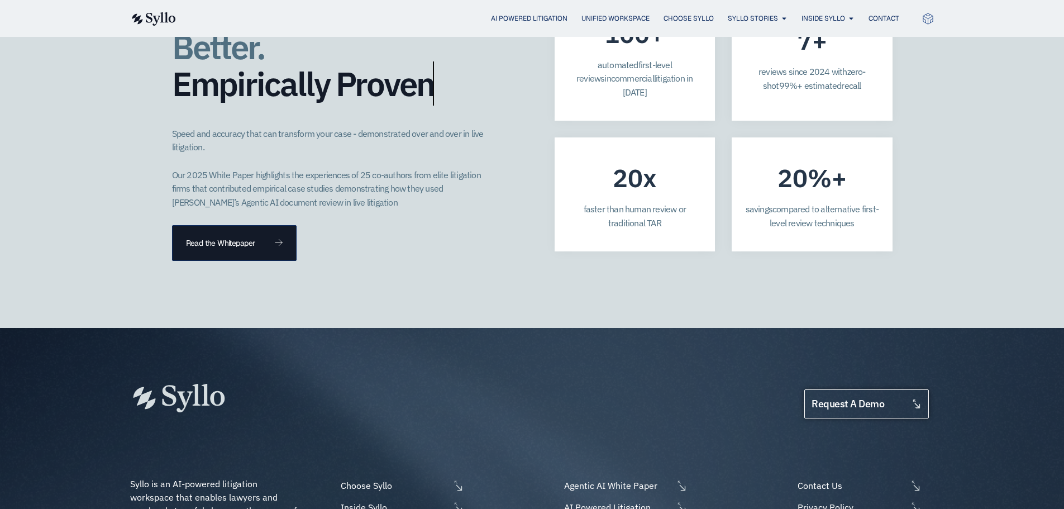 The image size is (1064, 509). What do you see at coordinates (624, 485) in the screenshot?
I see `a: Agentic AI White Paper` at bounding box center [624, 485].